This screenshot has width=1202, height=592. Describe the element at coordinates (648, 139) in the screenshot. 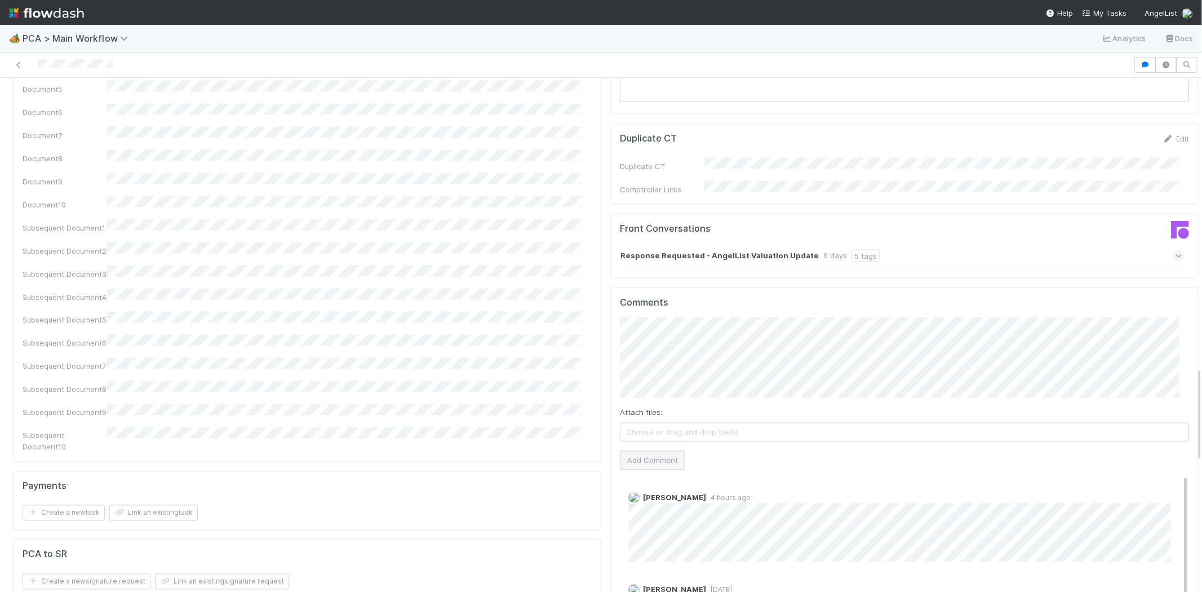

I see `h5: Duplicate CT` at that location.